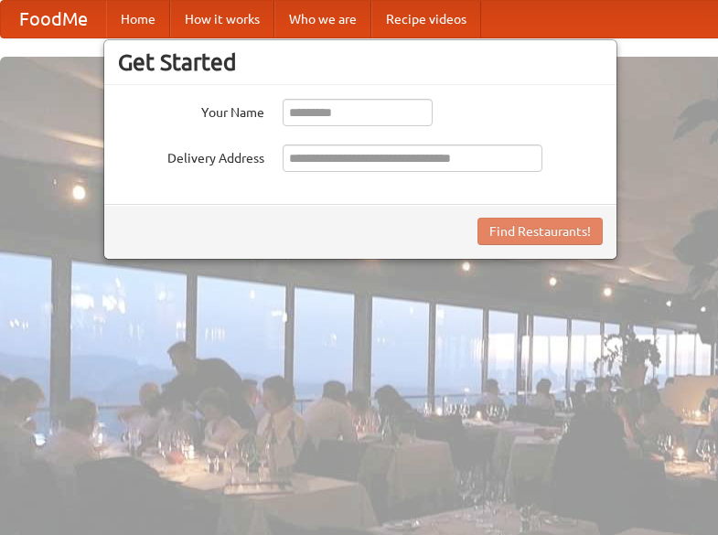 This screenshot has width=718, height=535. What do you see at coordinates (426, 19) in the screenshot?
I see `a: Recipe videos` at bounding box center [426, 19].